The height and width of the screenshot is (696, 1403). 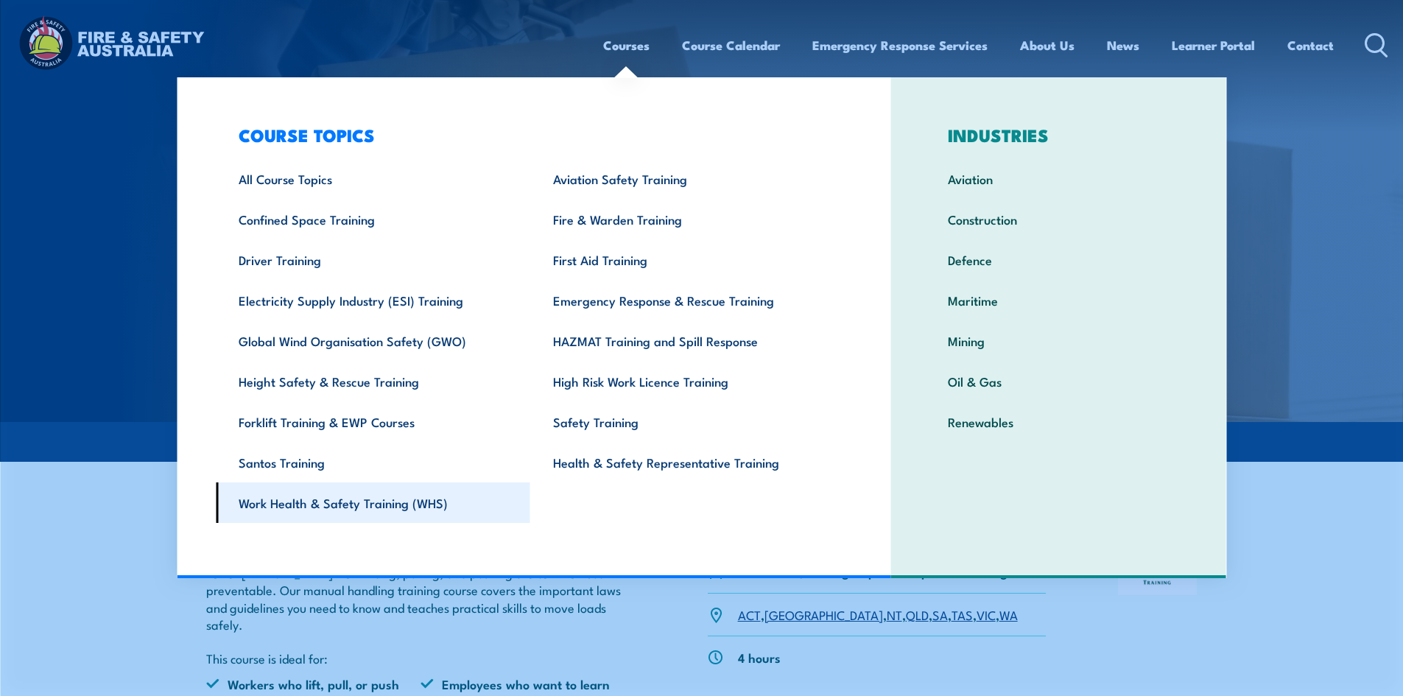 What do you see at coordinates (1310, 45) in the screenshot?
I see `a: Contact` at bounding box center [1310, 45].